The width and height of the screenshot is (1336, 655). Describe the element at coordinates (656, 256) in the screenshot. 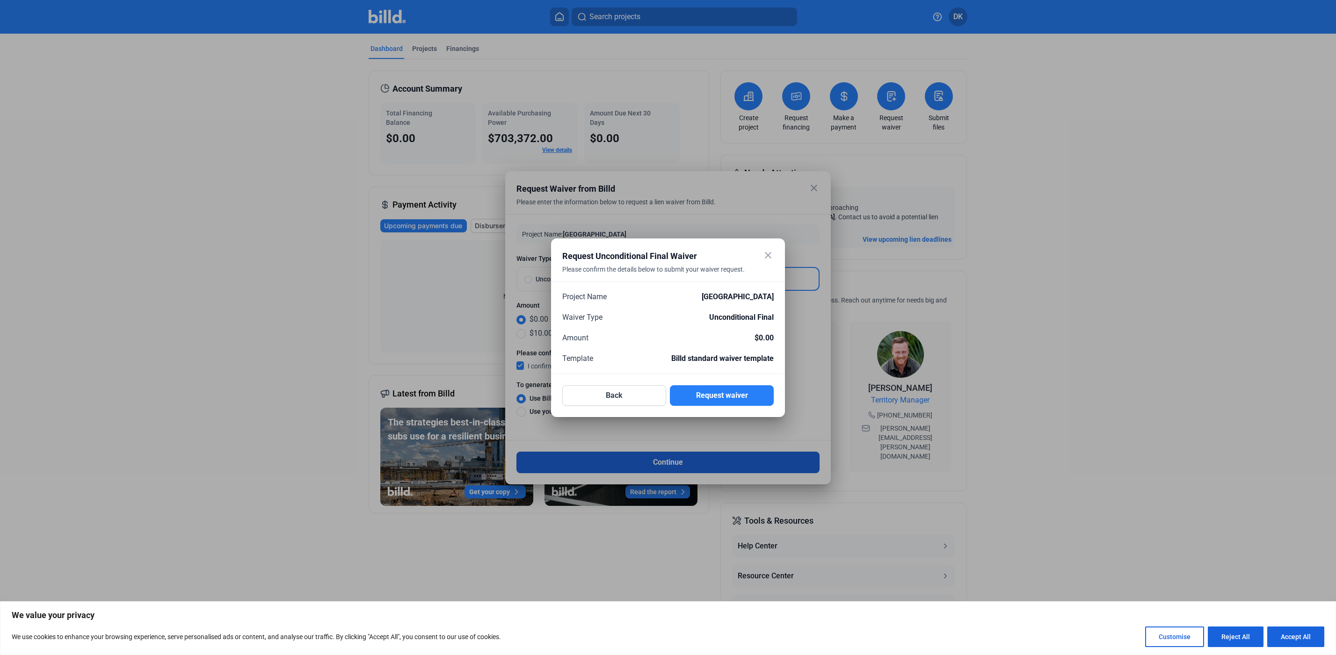

I see `div: Request Unconditional Final Waiver` at that location.